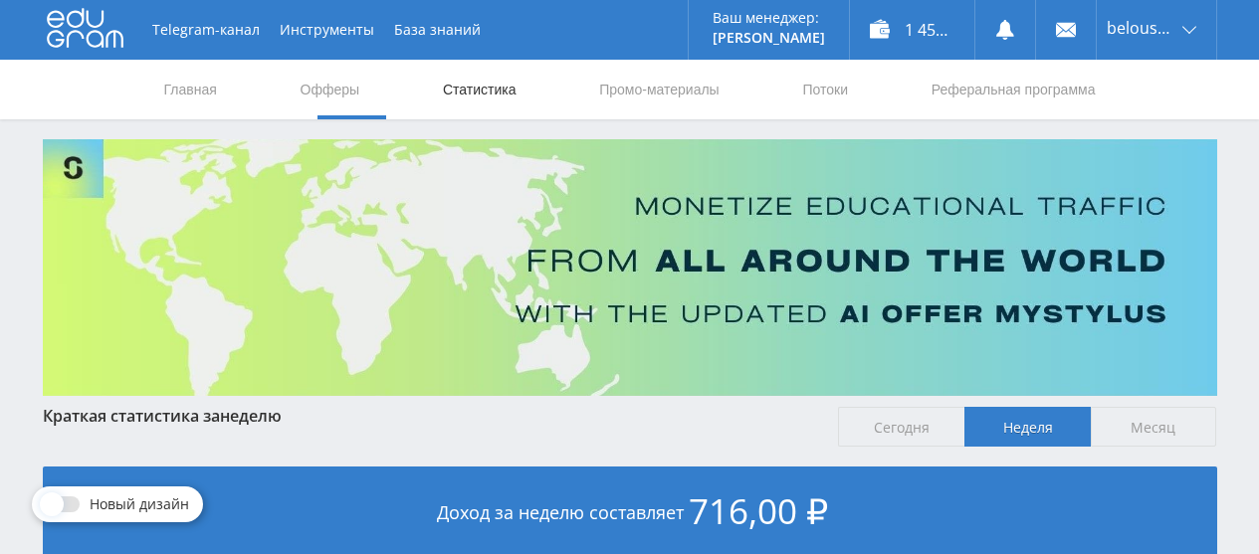  What do you see at coordinates (758, 510) in the screenshot?
I see `span: 716,00 ₽` at bounding box center [758, 510].